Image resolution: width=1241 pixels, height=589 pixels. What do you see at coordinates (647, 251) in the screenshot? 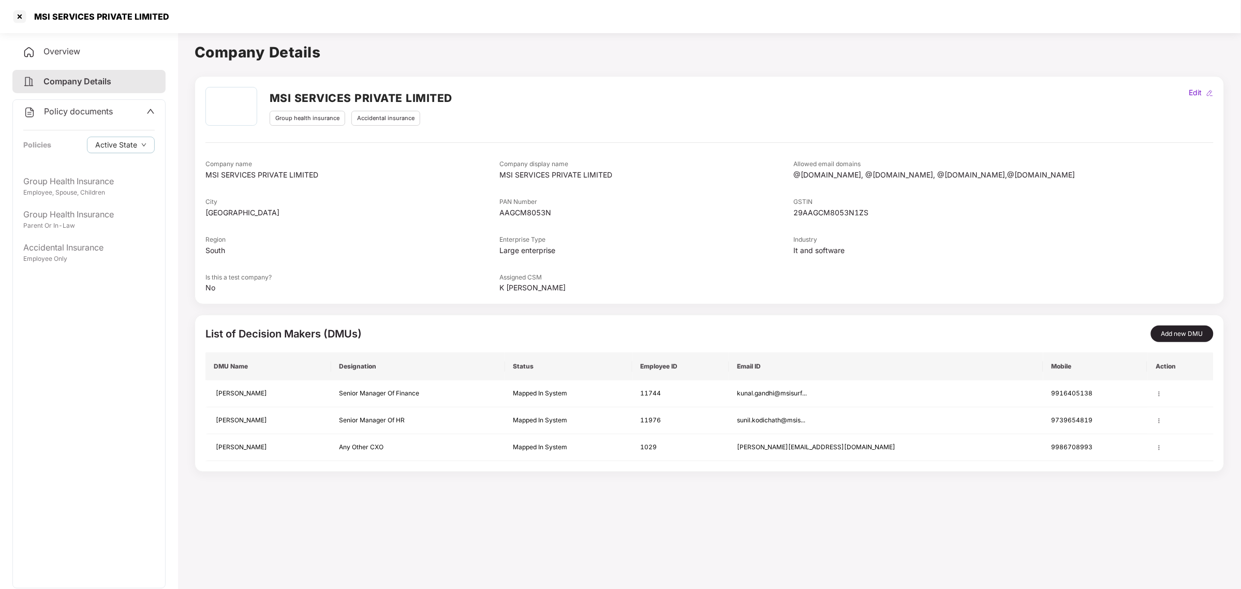
I see `div: Large enterprise` at bounding box center [647, 251].